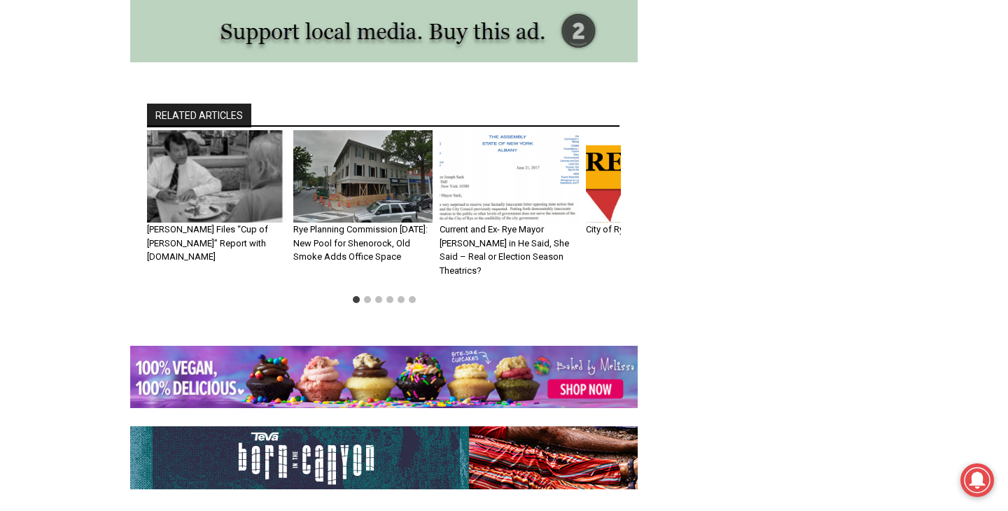 The image size is (1008, 511). Describe the element at coordinates (509, 176) in the screenshot. I see `a: Current and Ex- Rye Mayor Tangle in He Said, She Said – Real or Election Season Theatrics?` at that location.